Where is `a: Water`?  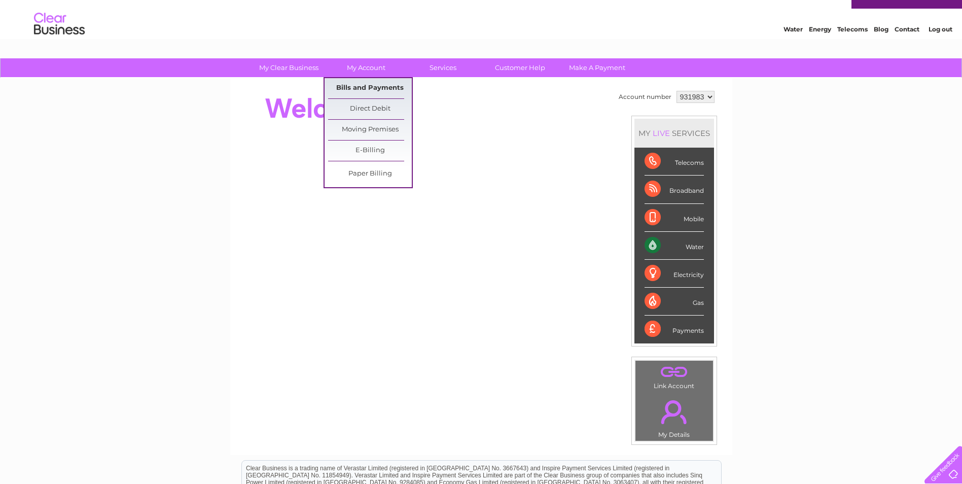
a: Water is located at coordinates (793, 47).